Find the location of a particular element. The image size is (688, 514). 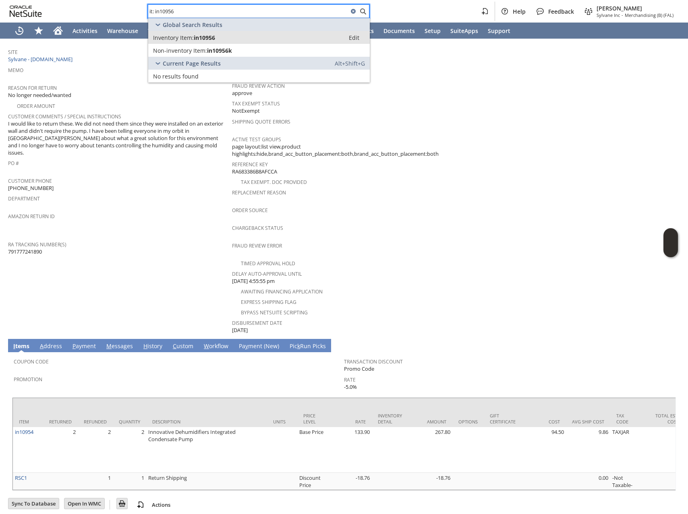

a: Warehouse is located at coordinates (122, 31).